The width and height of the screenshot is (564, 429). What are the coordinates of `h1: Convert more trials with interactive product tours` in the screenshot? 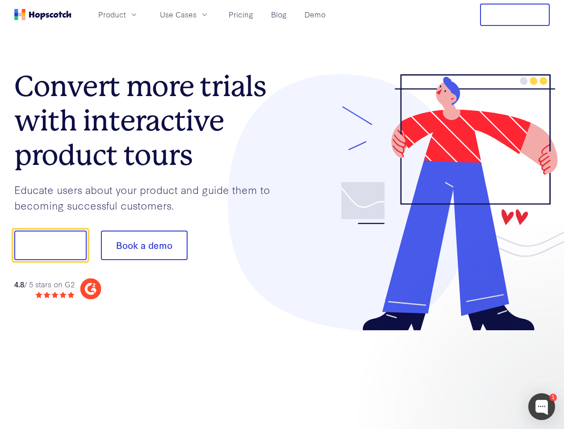 It's located at (148, 121).